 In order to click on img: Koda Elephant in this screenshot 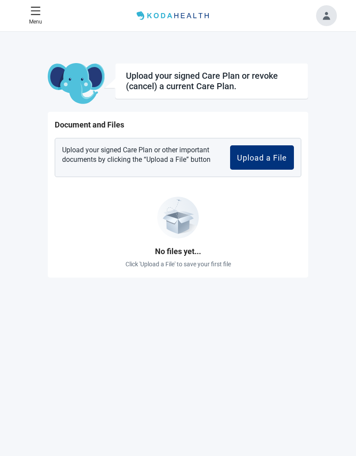, I will do `click(76, 84)`.